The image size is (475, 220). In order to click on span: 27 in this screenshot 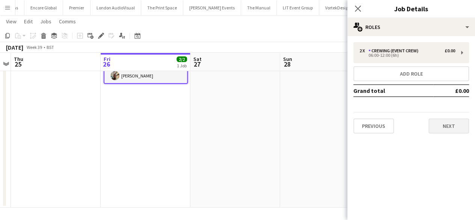, I will do `click(197, 64)`.